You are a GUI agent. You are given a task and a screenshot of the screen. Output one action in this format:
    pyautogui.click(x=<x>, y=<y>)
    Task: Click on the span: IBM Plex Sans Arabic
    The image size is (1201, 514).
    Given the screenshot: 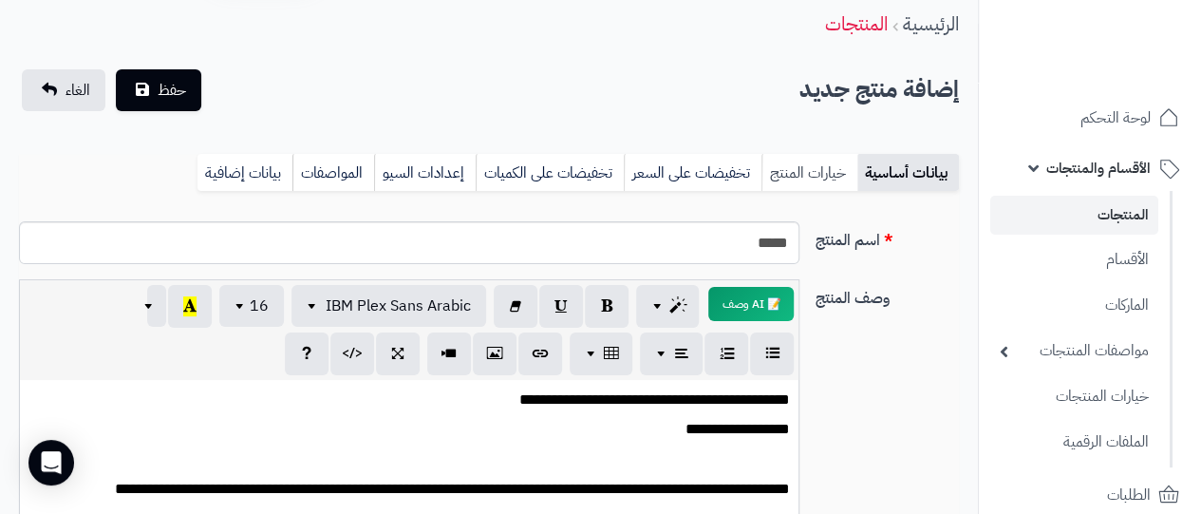 What is the action you would take?
    pyautogui.click(x=398, y=306)
    